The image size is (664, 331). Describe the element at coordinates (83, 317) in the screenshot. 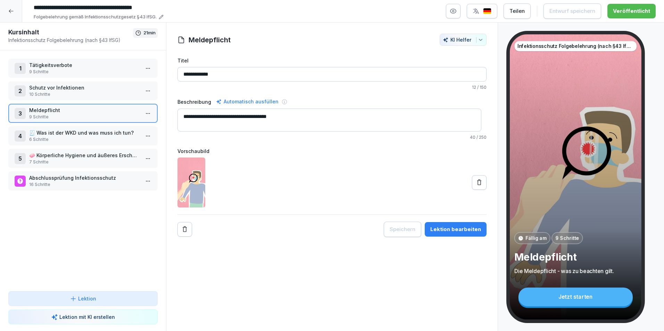

I see `button: Lektion mit KI erstellen` at that location.